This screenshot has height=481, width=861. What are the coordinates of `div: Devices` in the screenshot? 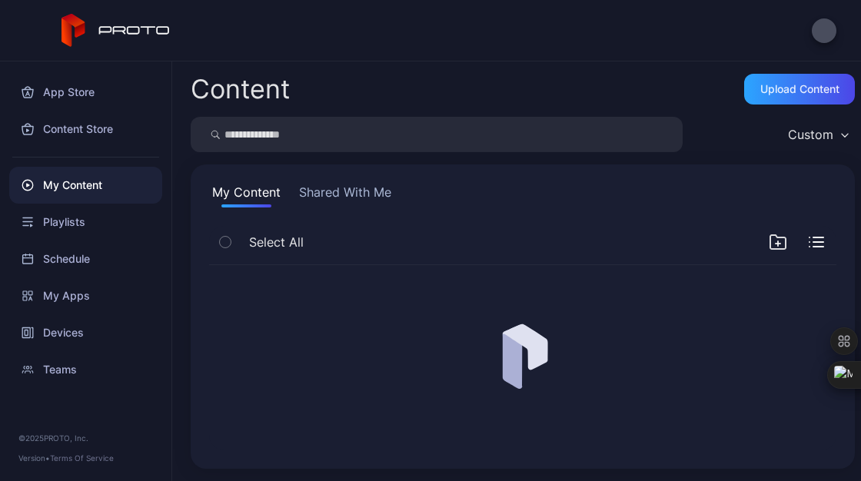 It's located at (85, 333).